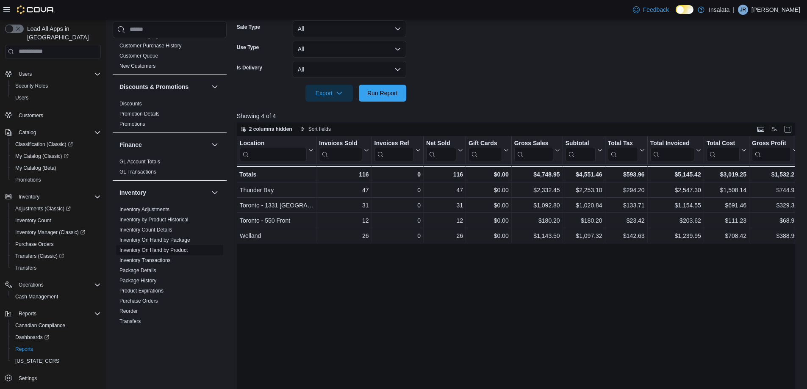 This screenshot has height=389, width=807. What do you see at coordinates (675, 190) in the screenshot?
I see `div: $2,547.30` at bounding box center [675, 190].